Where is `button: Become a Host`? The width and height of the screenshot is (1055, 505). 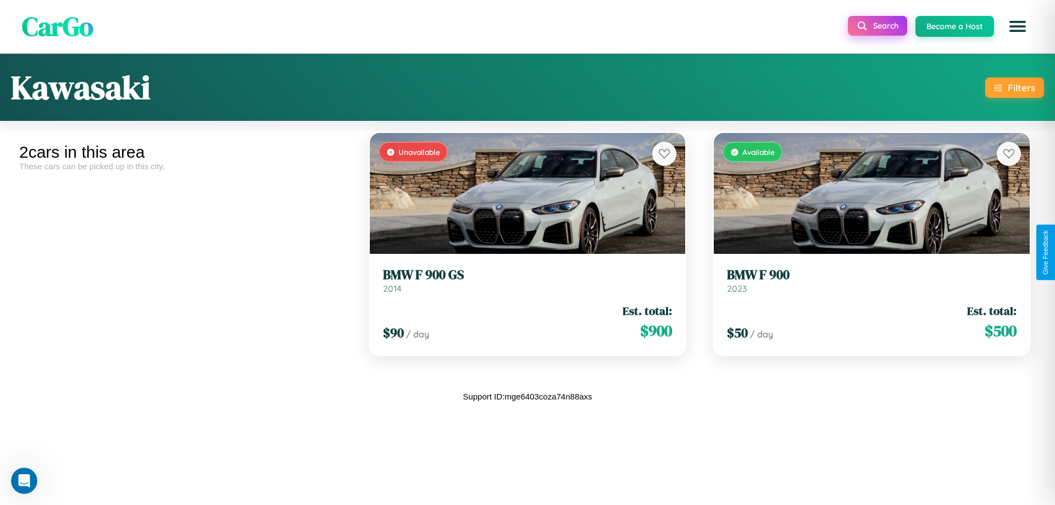 button: Become a Host is located at coordinates (955, 26).